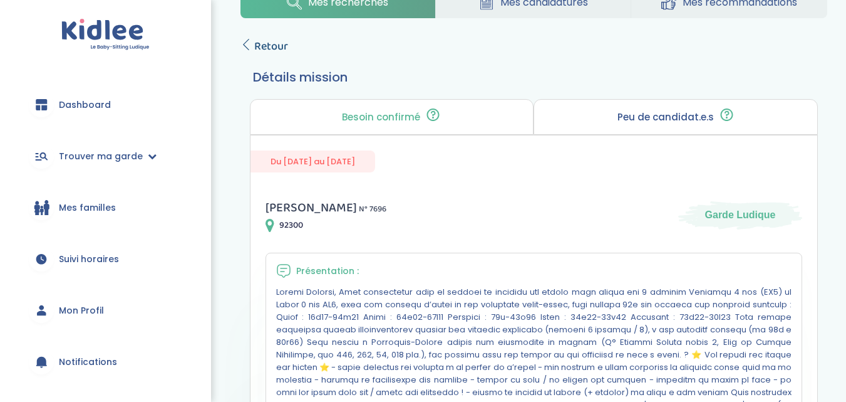 The width and height of the screenshot is (846, 402). What do you see at coordinates (105, 105) in the screenshot?
I see `a: Dashboard` at bounding box center [105, 105].